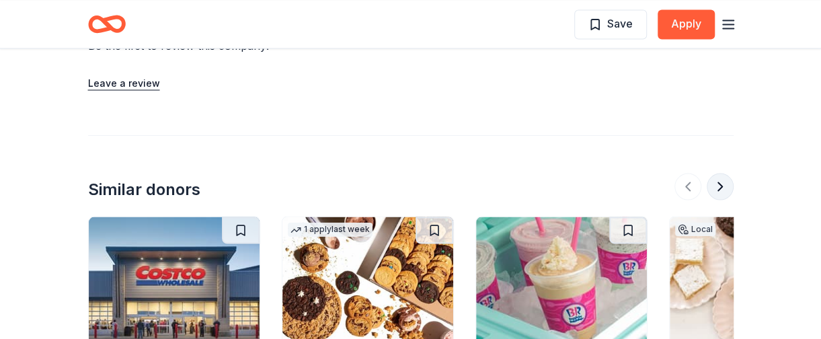 The image size is (821, 339). Describe the element at coordinates (144, 189) in the screenshot. I see `div: Similar donors` at that location.